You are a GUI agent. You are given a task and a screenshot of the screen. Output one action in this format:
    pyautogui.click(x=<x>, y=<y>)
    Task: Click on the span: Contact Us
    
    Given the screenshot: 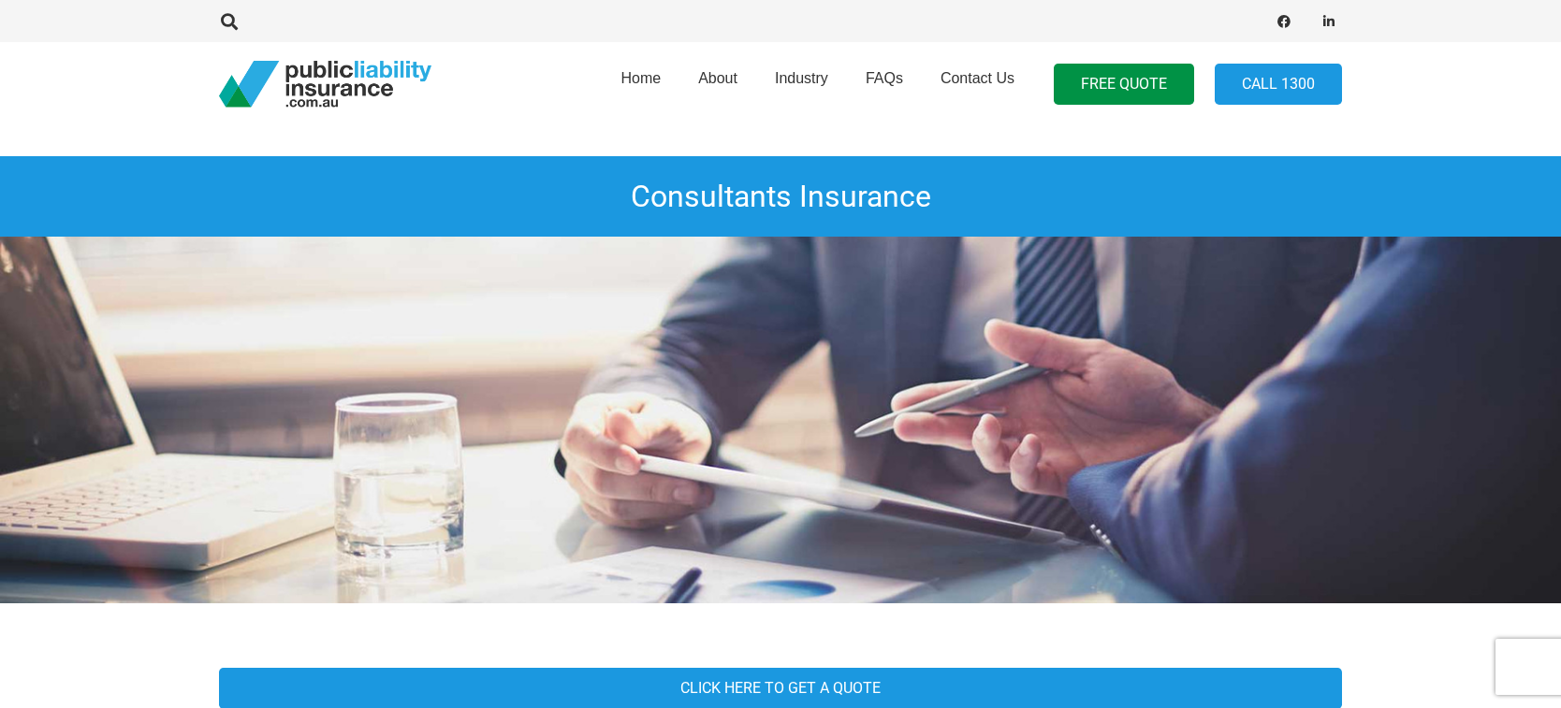 What is the action you would take?
    pyautogui.click(x=977, y=78)
    